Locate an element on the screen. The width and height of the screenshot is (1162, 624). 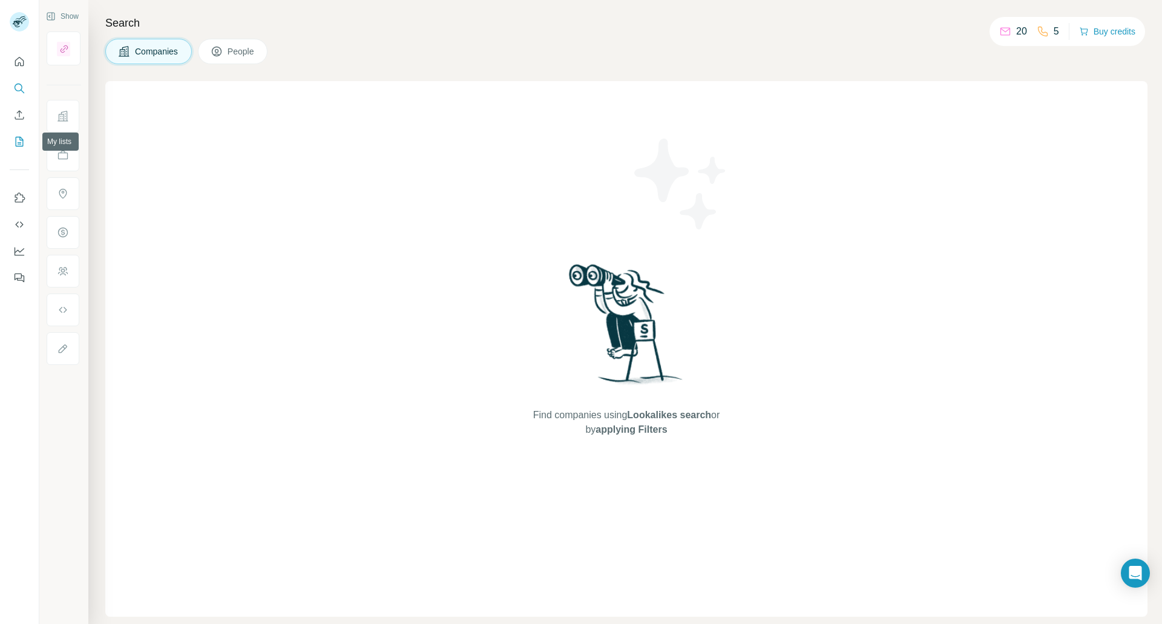
p: 5 is located at coordinates (1056, 31).